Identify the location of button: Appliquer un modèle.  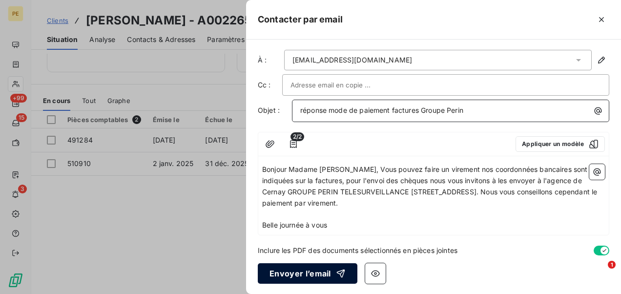
(560, 144).